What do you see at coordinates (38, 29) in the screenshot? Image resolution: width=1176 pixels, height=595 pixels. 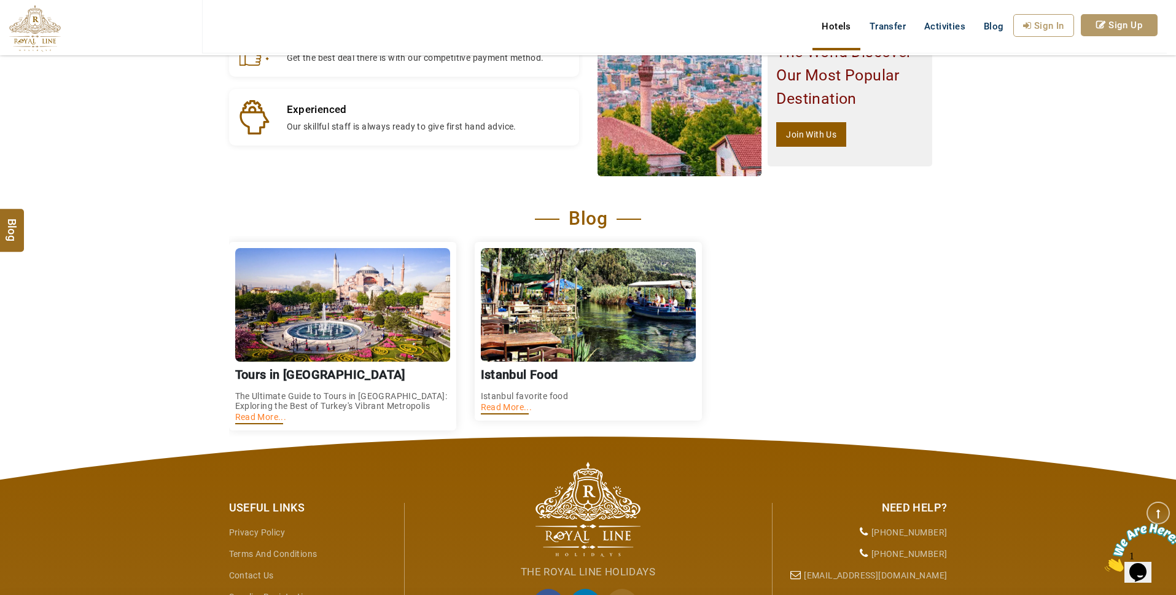 I see `div: CloseChat attention grabber` at bounding box center [38, 29].